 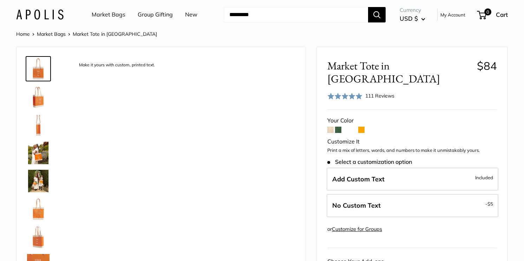 I want to click on div: or, so click(x=355, y=229).